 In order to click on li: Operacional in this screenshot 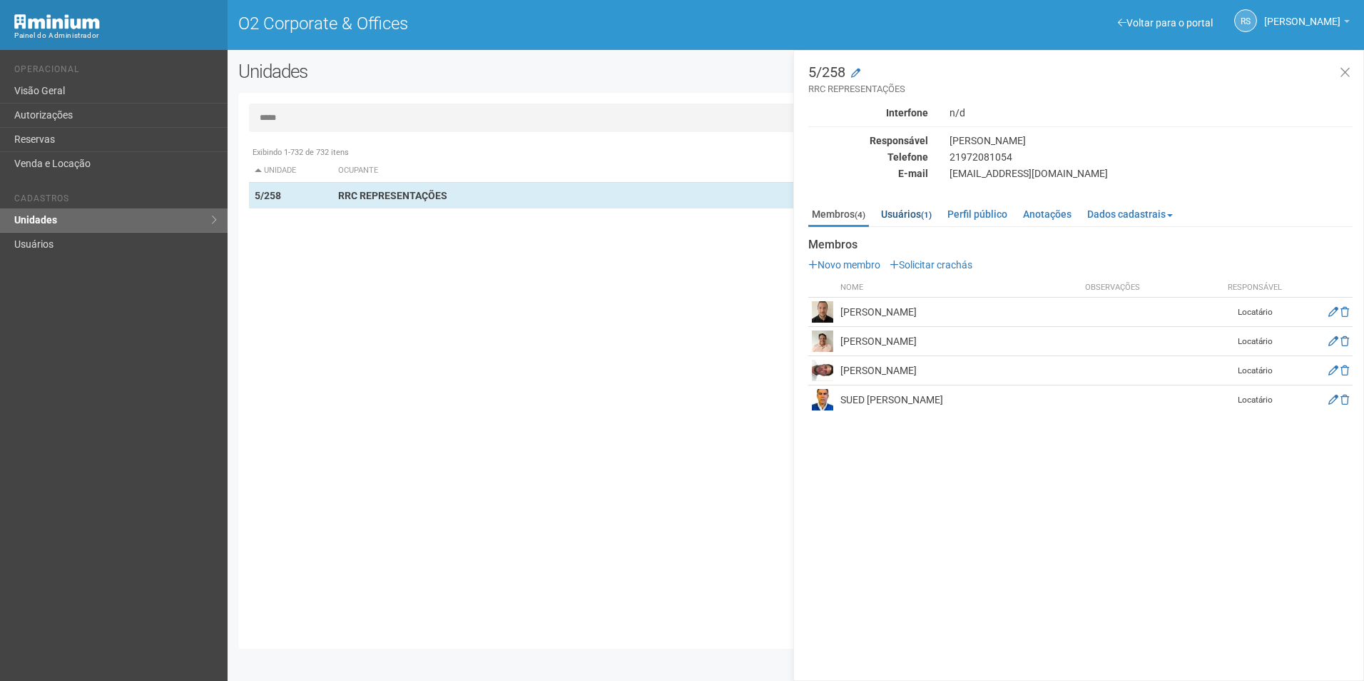, I will do `click(116, 71)`.